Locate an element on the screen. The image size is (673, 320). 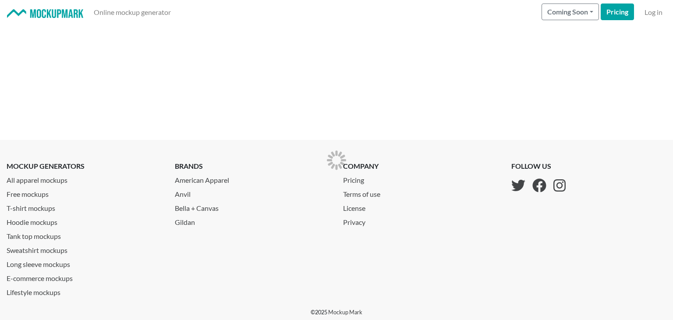
a: T-shirt mockups is located at coordinates (84, 206).